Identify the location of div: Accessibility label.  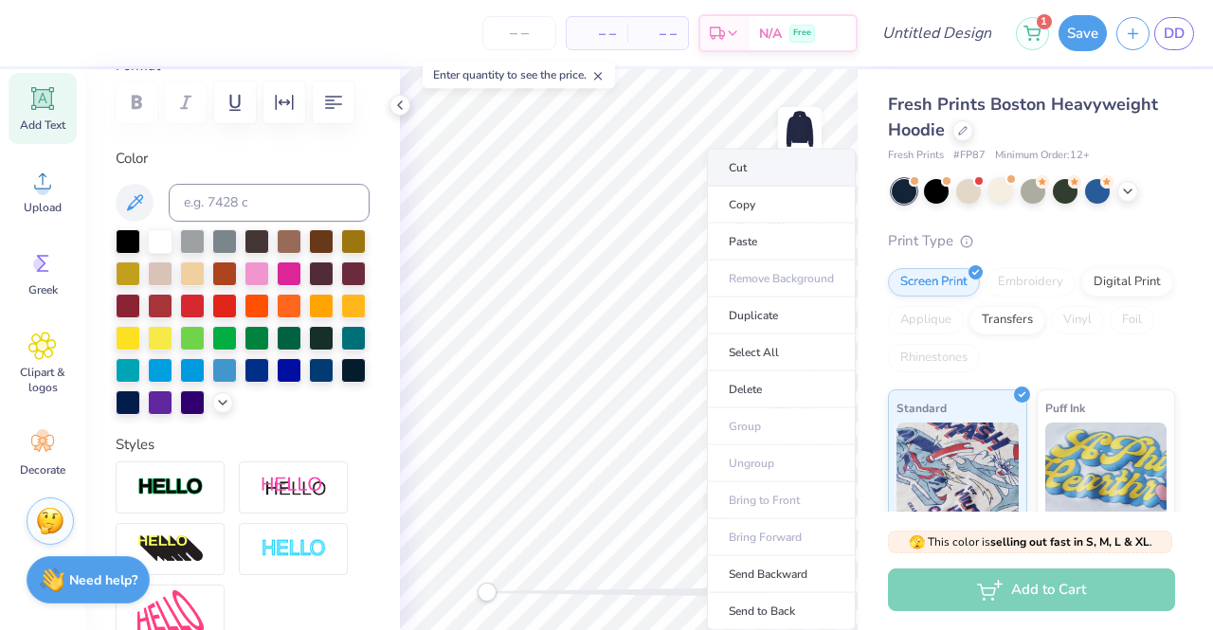
(487, 592).